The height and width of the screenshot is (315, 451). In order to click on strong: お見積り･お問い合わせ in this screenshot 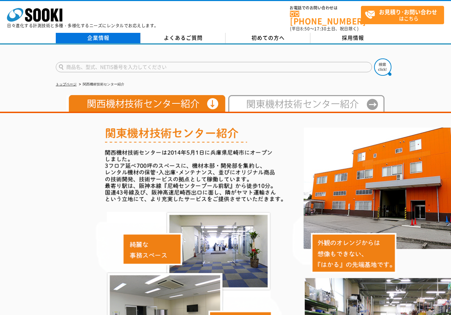, I will do `click(408, 12)`.